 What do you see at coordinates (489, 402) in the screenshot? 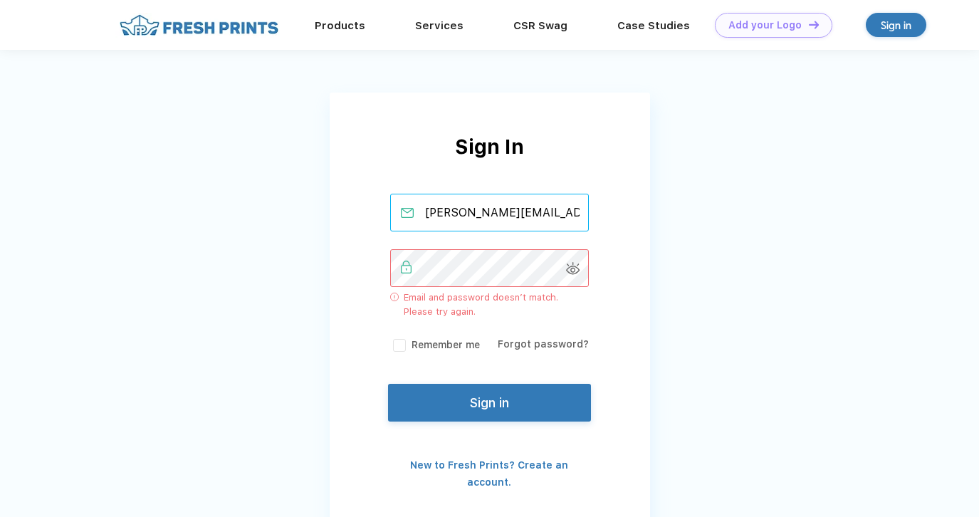
I see `button: Sign in` at bounding box center [489, 402].